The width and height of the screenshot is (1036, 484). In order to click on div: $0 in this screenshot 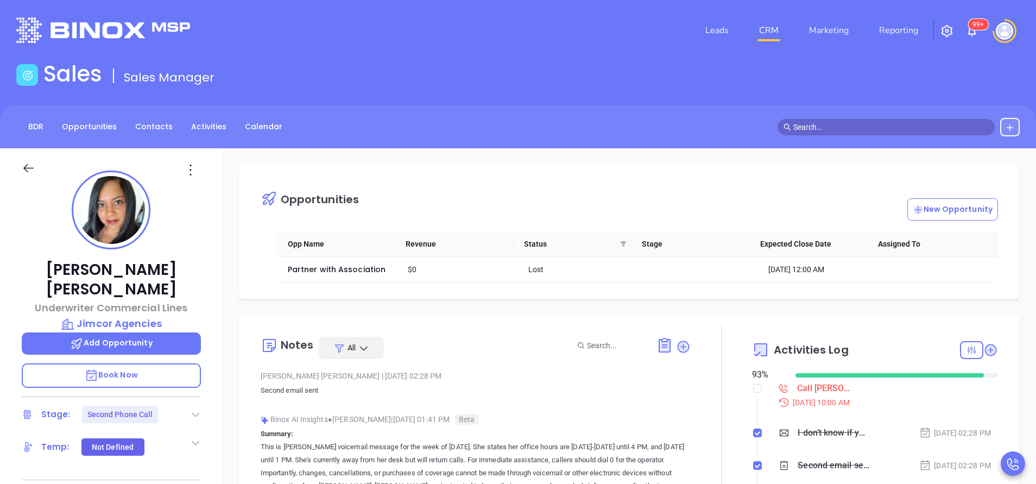, I will do `click(460, 269)`.